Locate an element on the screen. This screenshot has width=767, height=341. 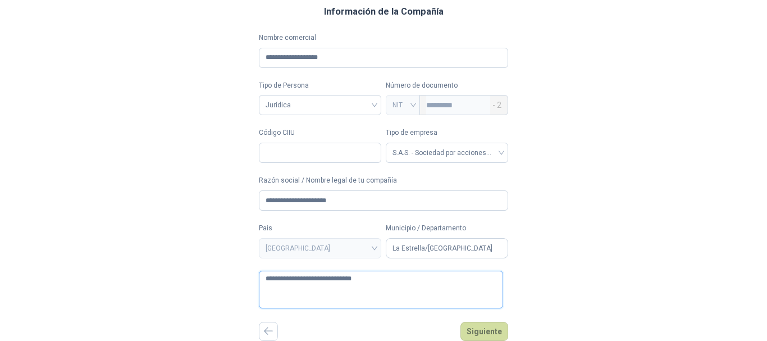
label: Tipo de Persona is located at coordinates (320, 85).